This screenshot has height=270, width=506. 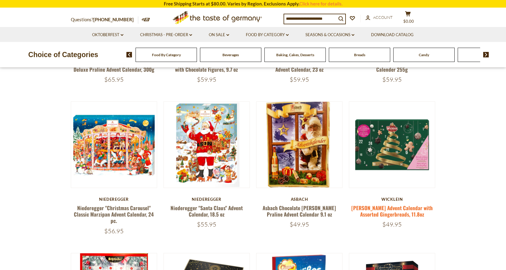 I want to click on a: Download Catalog, so click(x=392, y=35).